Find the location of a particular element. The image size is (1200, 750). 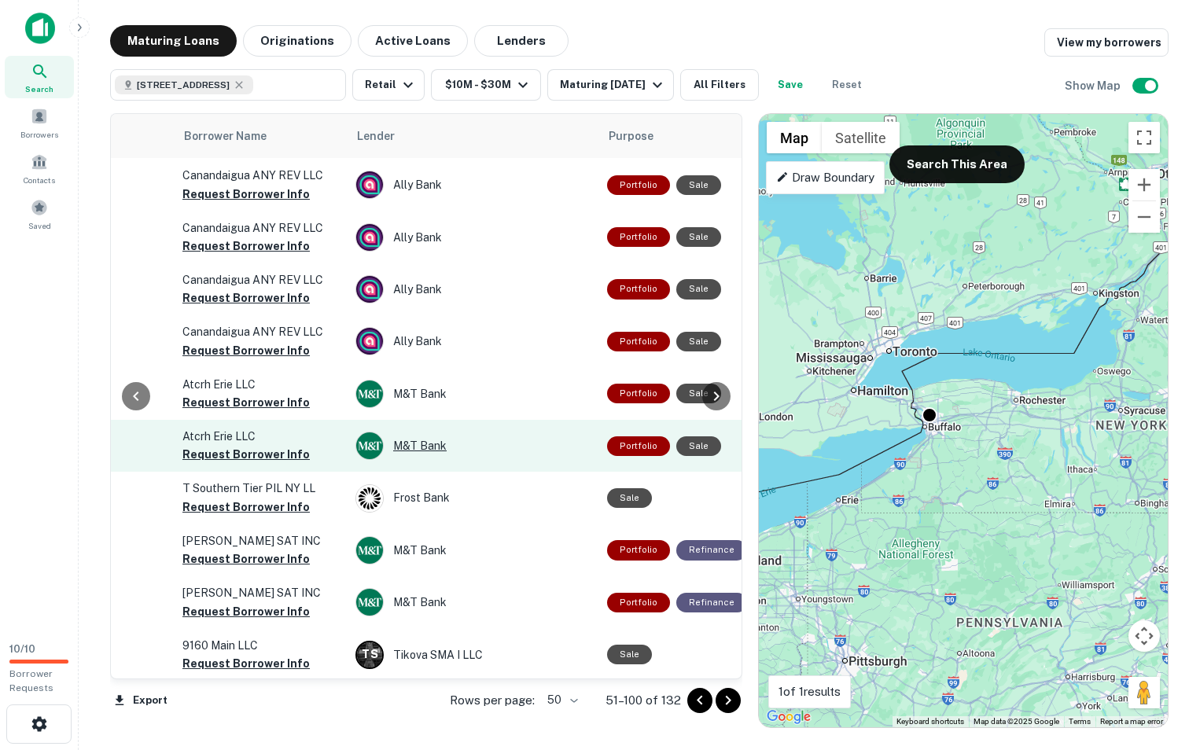

span: Borrower Name is located at coordinates (225, 136).